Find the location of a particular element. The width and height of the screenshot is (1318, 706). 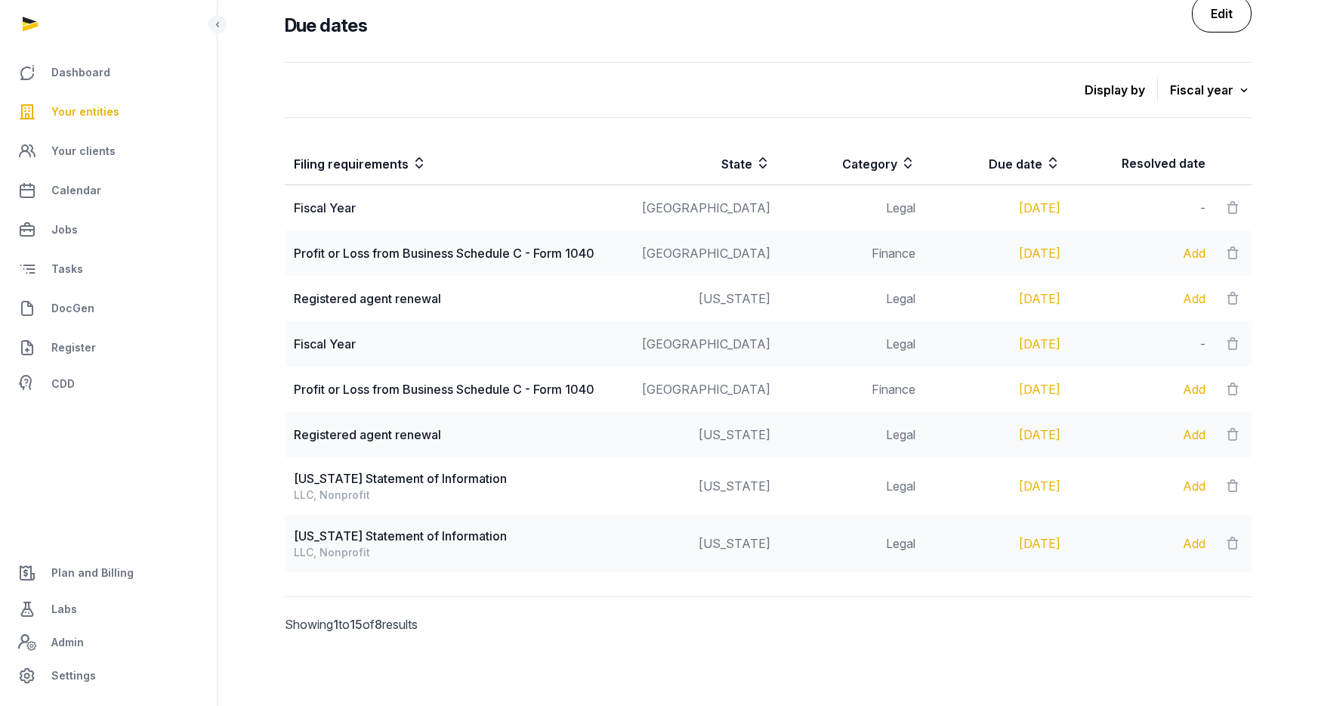

span: 15 is located at coordinates (356, 624).